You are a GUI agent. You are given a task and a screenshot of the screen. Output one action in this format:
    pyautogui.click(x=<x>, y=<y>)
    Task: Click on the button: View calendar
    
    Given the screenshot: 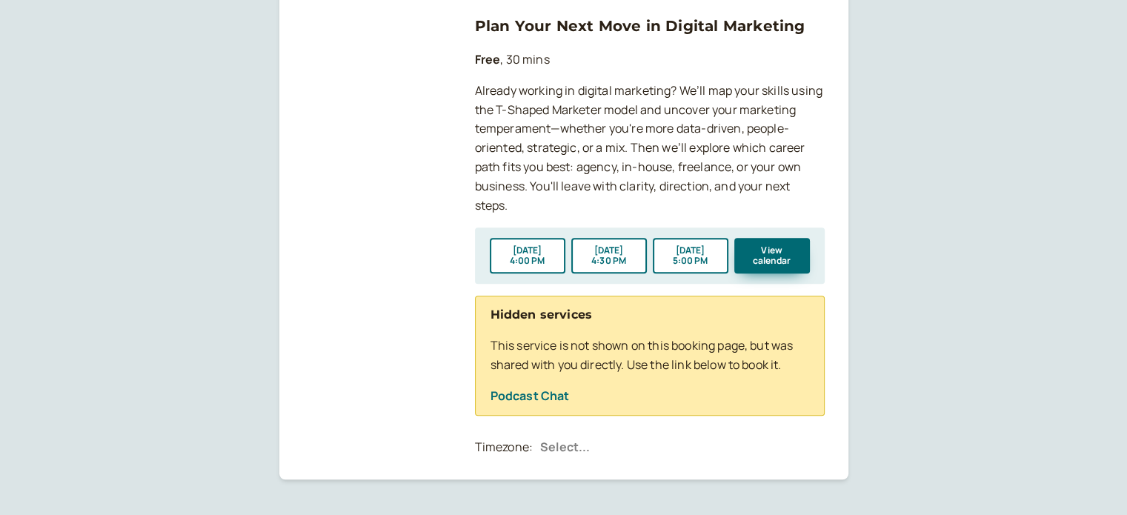 What is the action you would take?
    pyautogui.click(x=772, y=256)
    